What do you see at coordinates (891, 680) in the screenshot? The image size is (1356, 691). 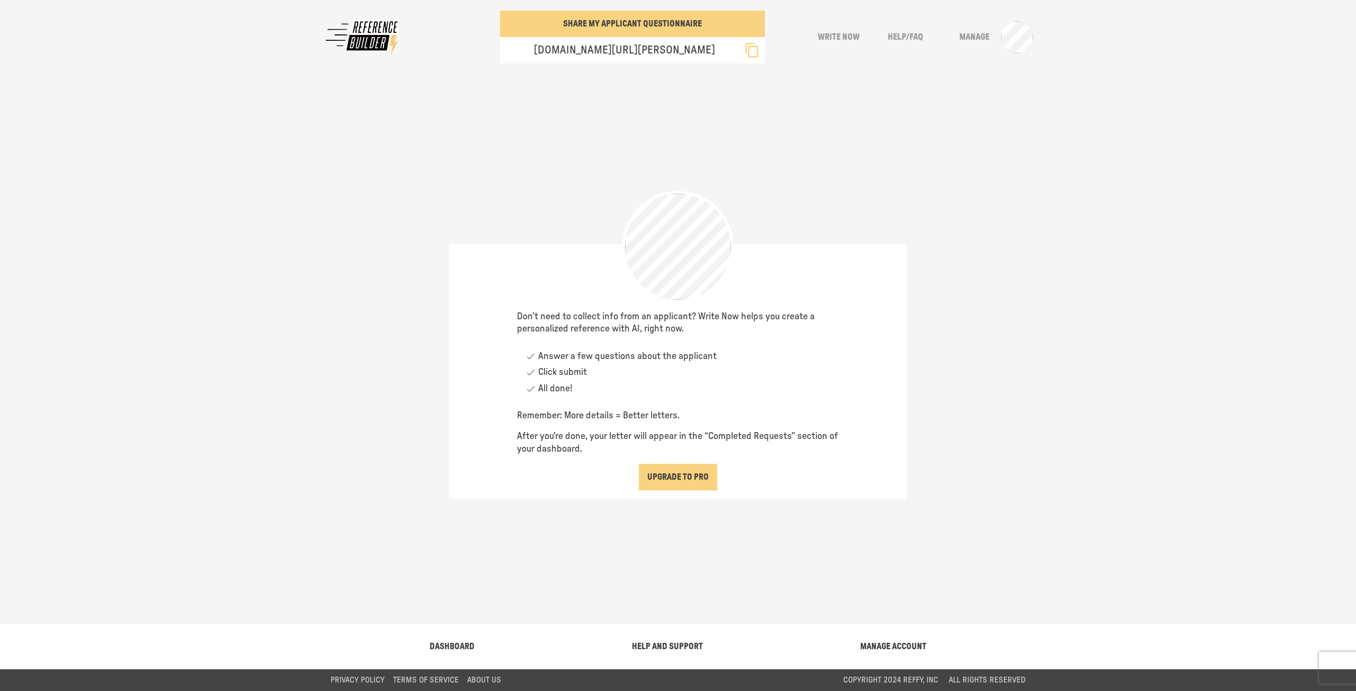 I see `a: COPYRIGHT 2024 REFFY, INC` at bounding box center [891, 680].